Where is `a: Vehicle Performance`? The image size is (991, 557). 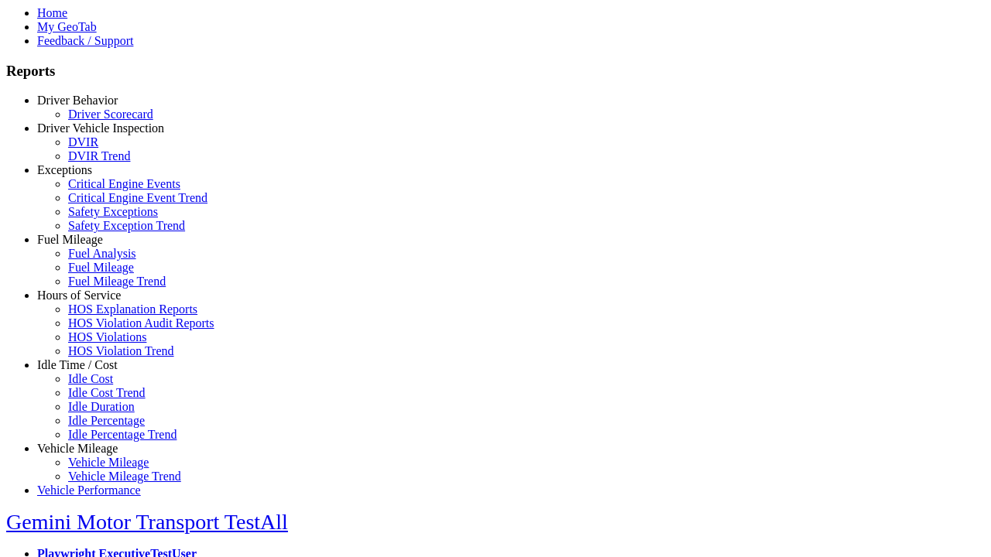 a: Vehicle Performance is located at coordinates (89, 490).